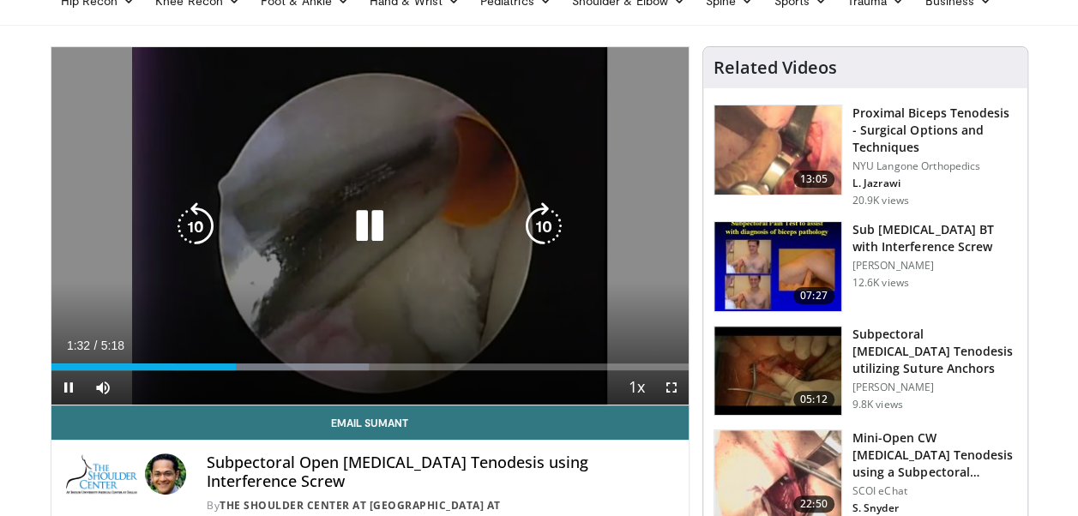  I want to click on p: SCOI eChat, so click(935, 491).